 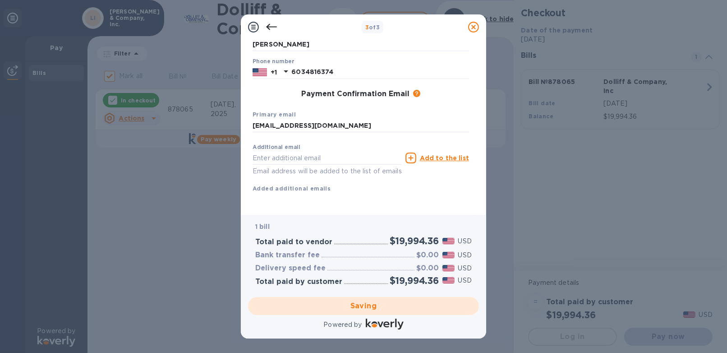 I want to click on b: 1 bill, so click(x=262, y=226).